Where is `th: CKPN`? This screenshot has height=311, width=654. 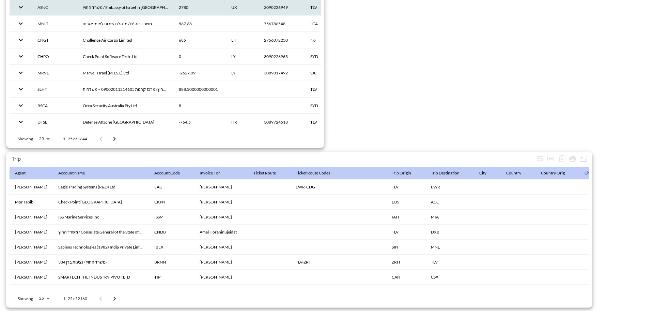 th: CKPN is located at coordinates (171, 202).